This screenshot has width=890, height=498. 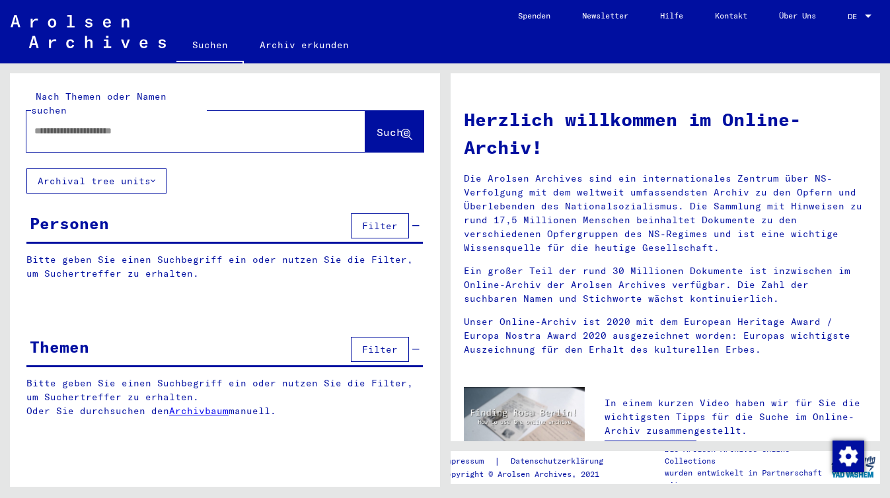 I want to click on span: Suche, so click(x=393, y=132).